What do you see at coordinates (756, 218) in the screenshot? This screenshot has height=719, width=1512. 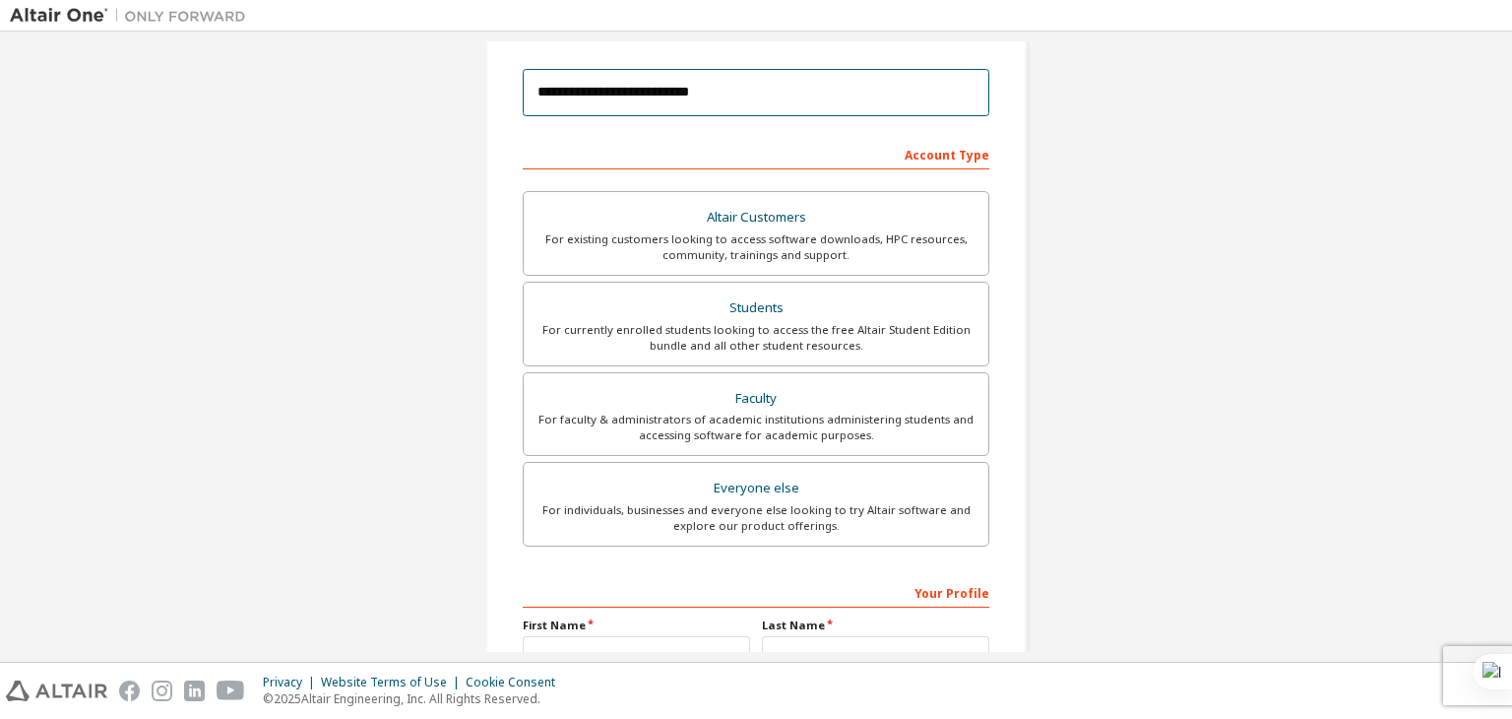 I see `div: Altair Customers` at bounding box center [756, 218].